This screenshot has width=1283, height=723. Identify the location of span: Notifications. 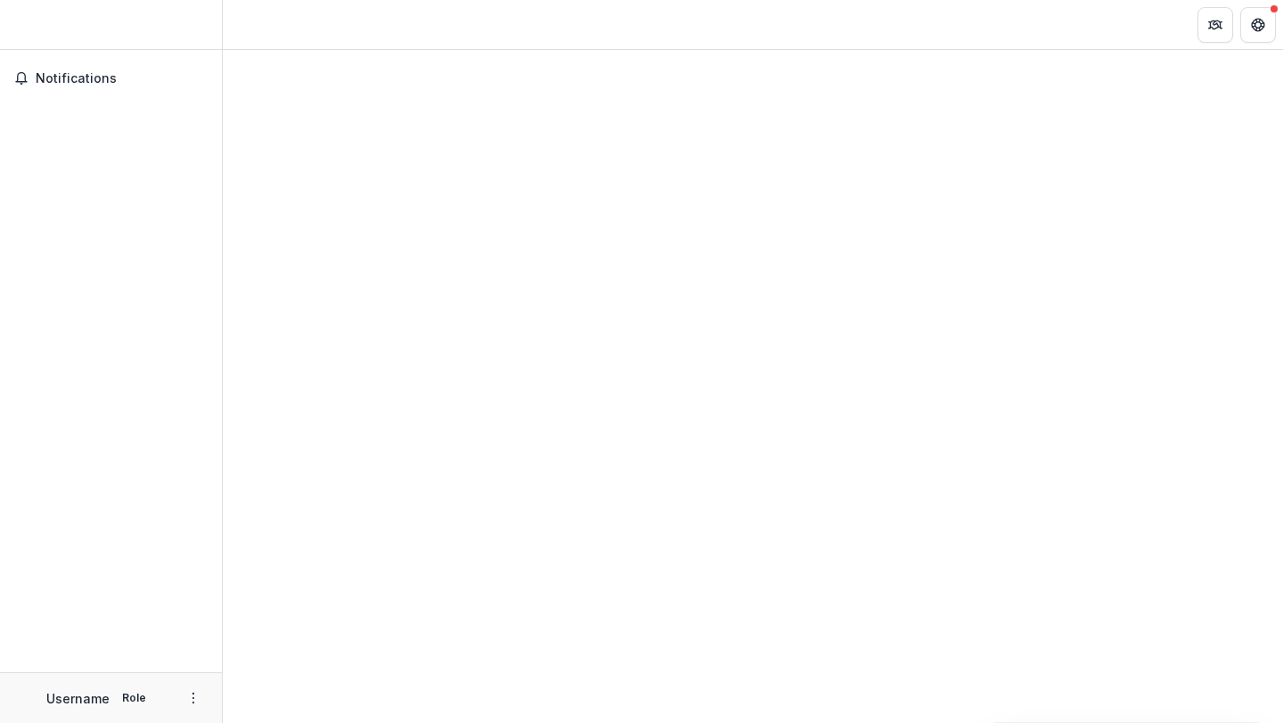
(121, 78).